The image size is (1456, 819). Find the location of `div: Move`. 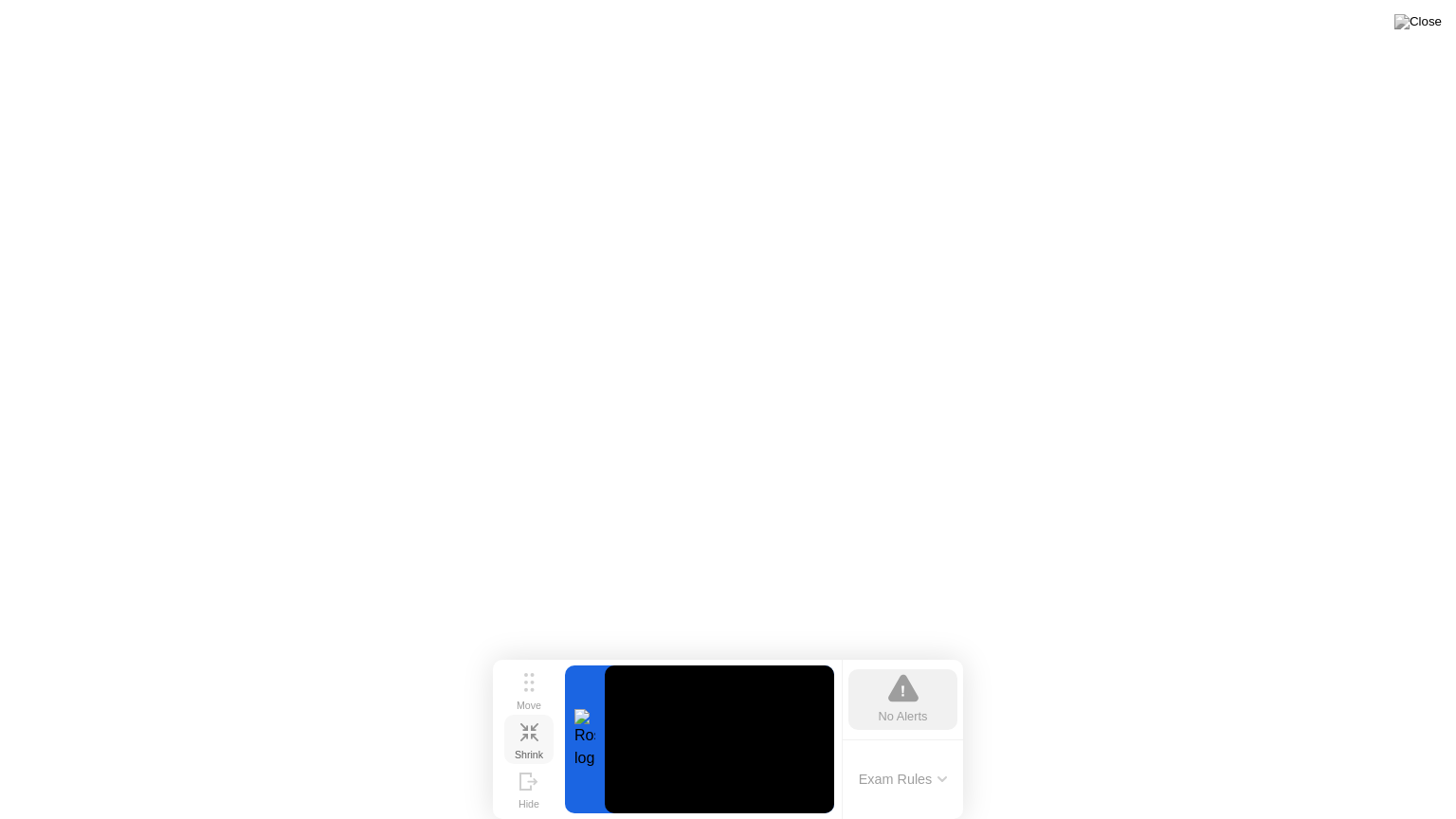

div: Move is located at coordinates (529, 705).